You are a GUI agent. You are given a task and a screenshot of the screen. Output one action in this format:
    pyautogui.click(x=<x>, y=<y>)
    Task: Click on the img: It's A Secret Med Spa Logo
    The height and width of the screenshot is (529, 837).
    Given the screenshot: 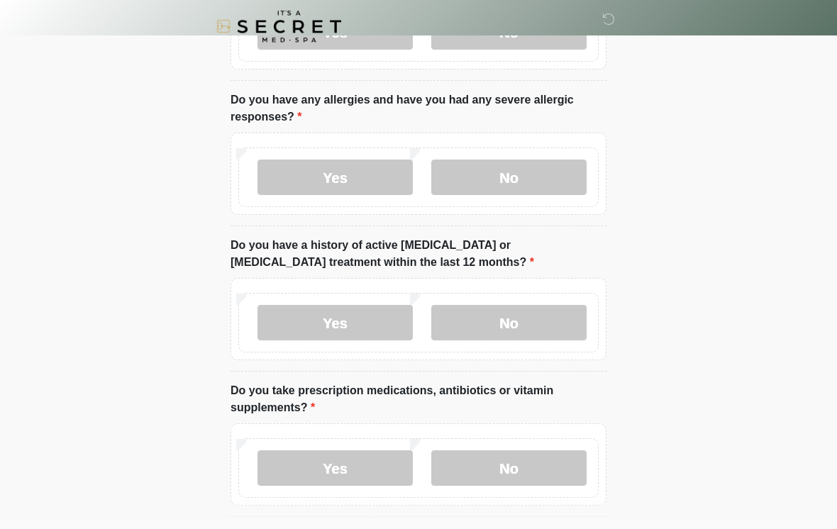 What is the action you would take?
    pyautogui.click(x=279, y=26)
    